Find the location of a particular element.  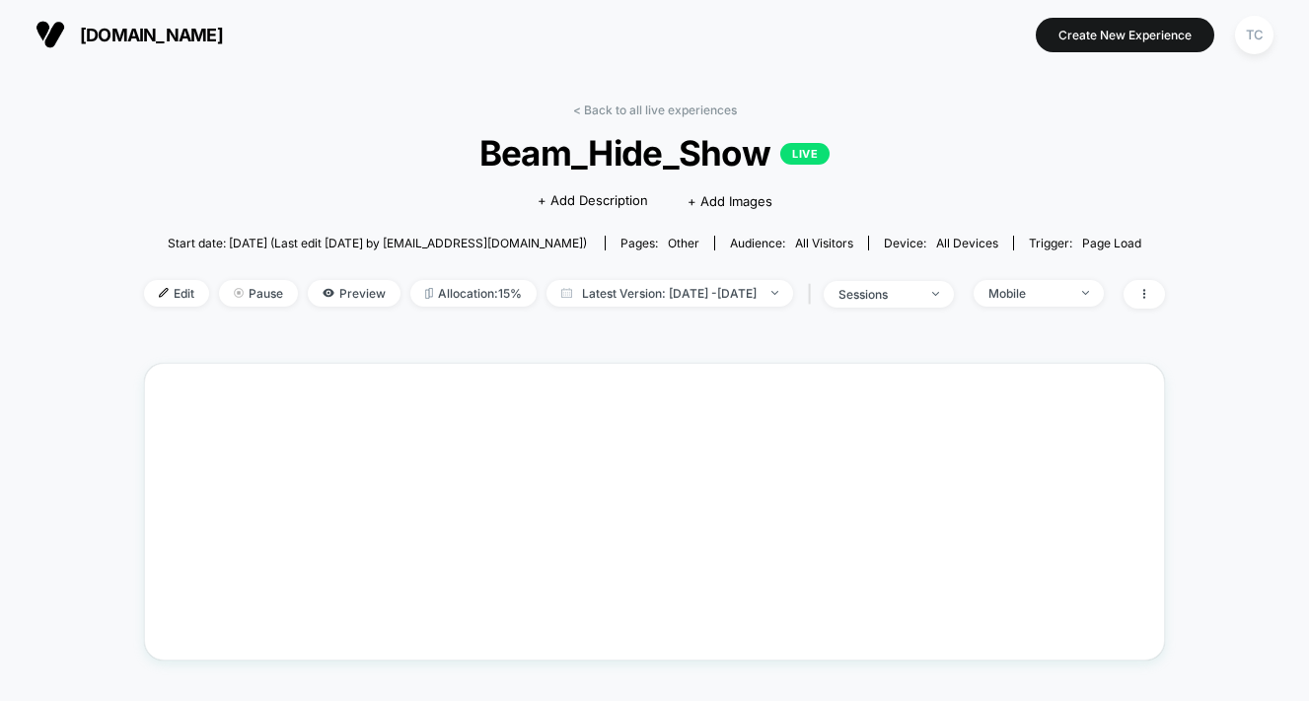

img: edit is located at coordinates (164, 293).